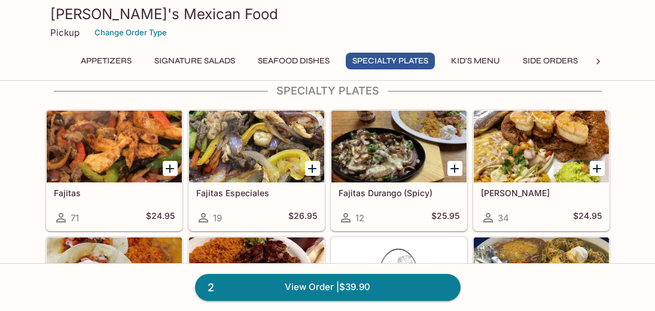  Describe the element at coordinates (328, 91) in the screenshot. I see `h4: Specialty Plates` at that location.